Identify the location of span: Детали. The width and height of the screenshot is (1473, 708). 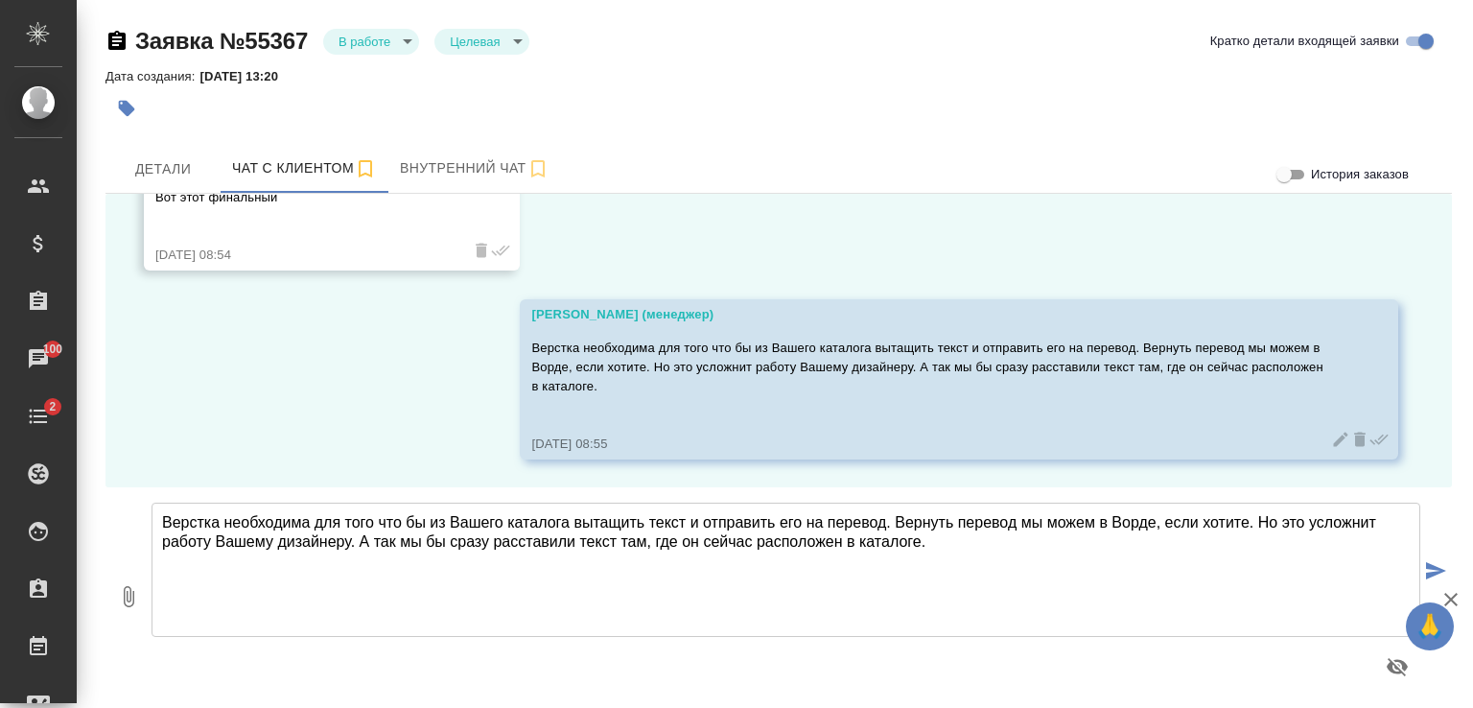
(163, 169).